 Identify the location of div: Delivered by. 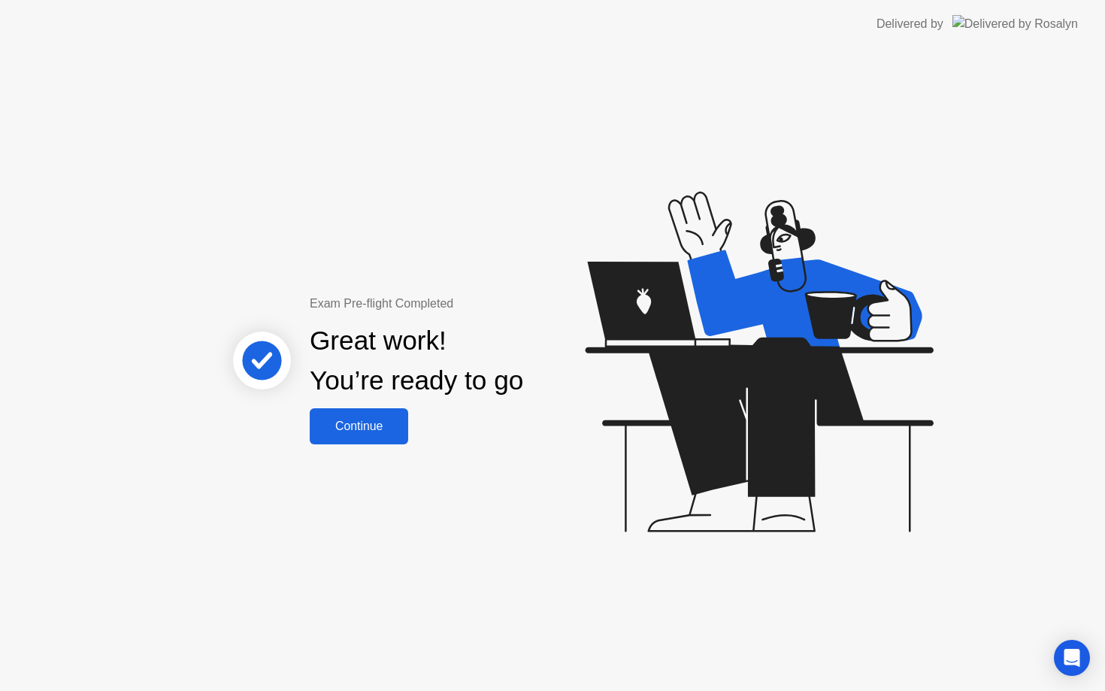
(909, 24).